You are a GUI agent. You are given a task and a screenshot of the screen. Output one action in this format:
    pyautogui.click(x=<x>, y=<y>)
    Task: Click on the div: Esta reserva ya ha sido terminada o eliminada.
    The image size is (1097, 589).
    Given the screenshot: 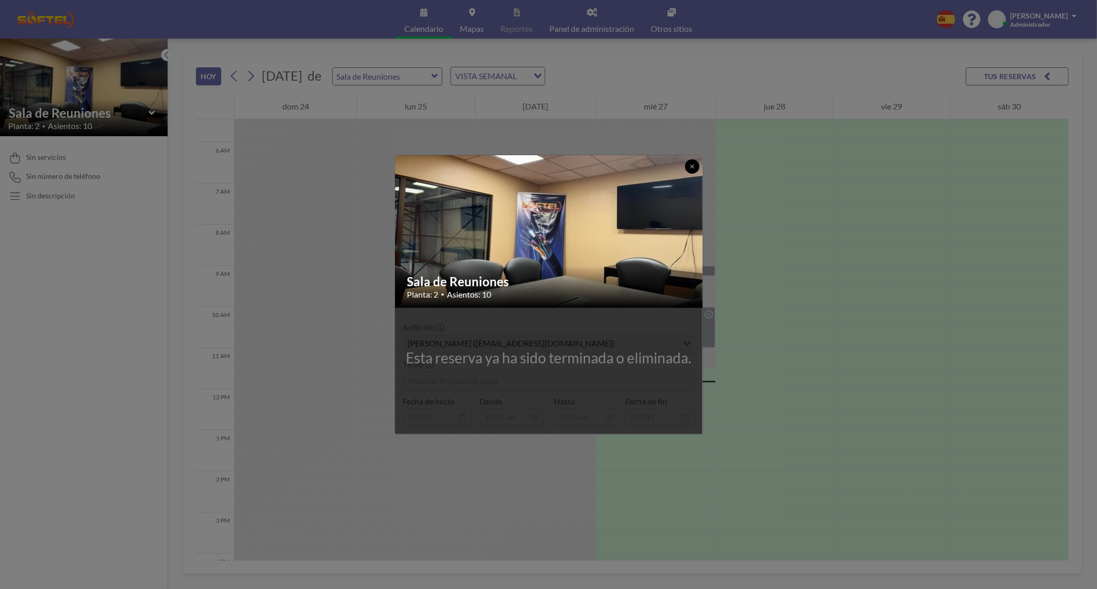 What is the action you would take?
    pyautogui.click(x=549, y=358)
    